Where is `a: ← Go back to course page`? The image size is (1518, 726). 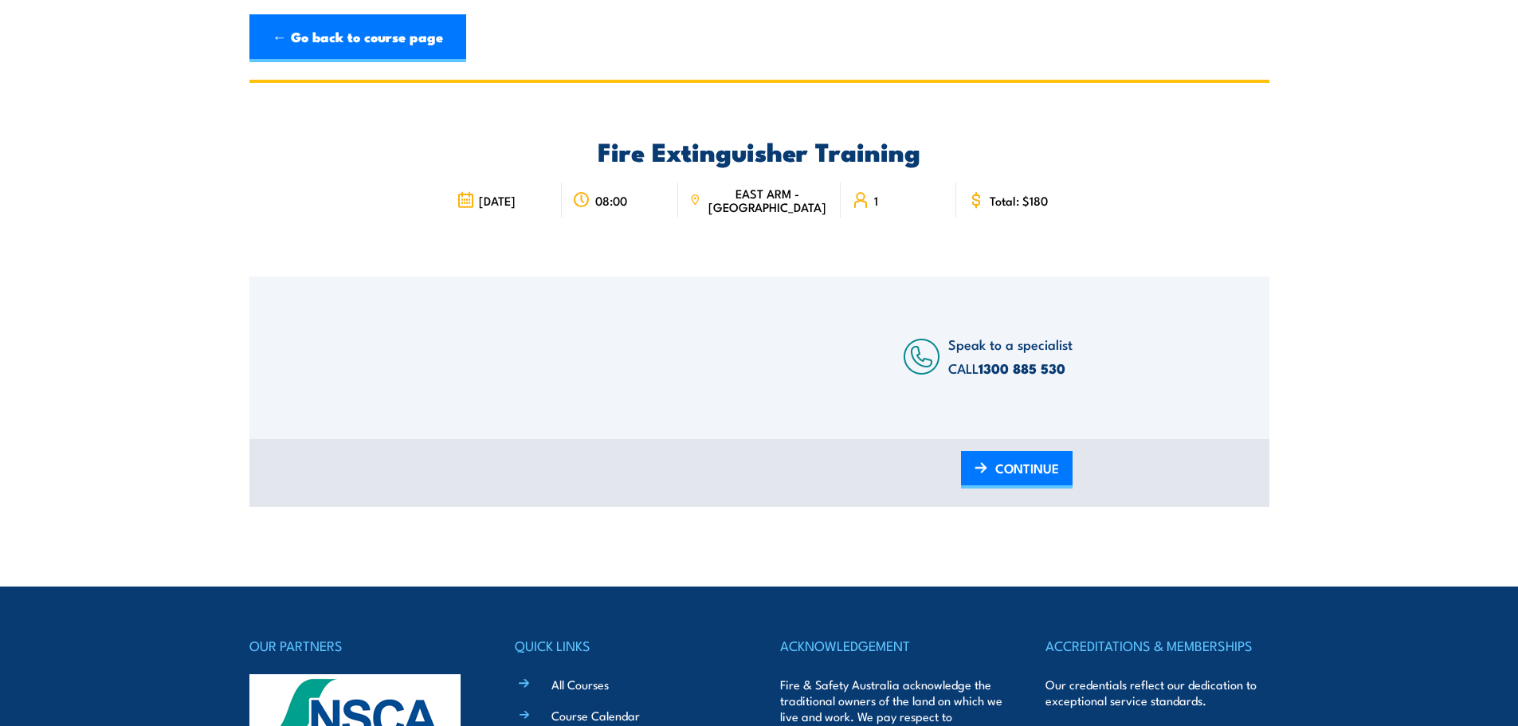
a: ← Go back to course page is located at coordinates (358, 38).